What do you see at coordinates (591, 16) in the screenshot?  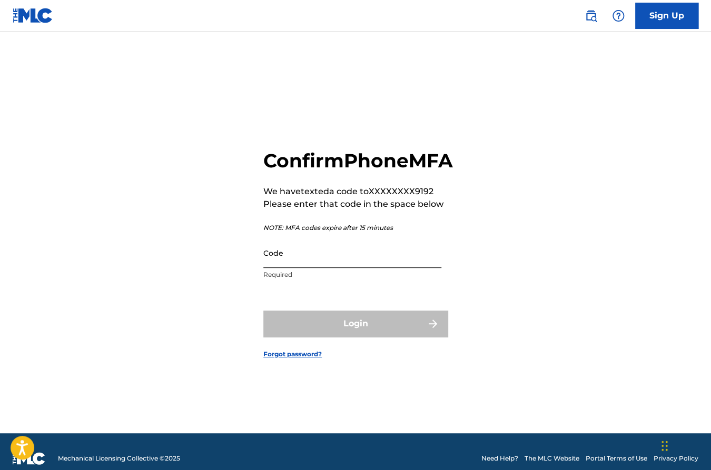 I see `img: search` at bounding box center [591, 16].